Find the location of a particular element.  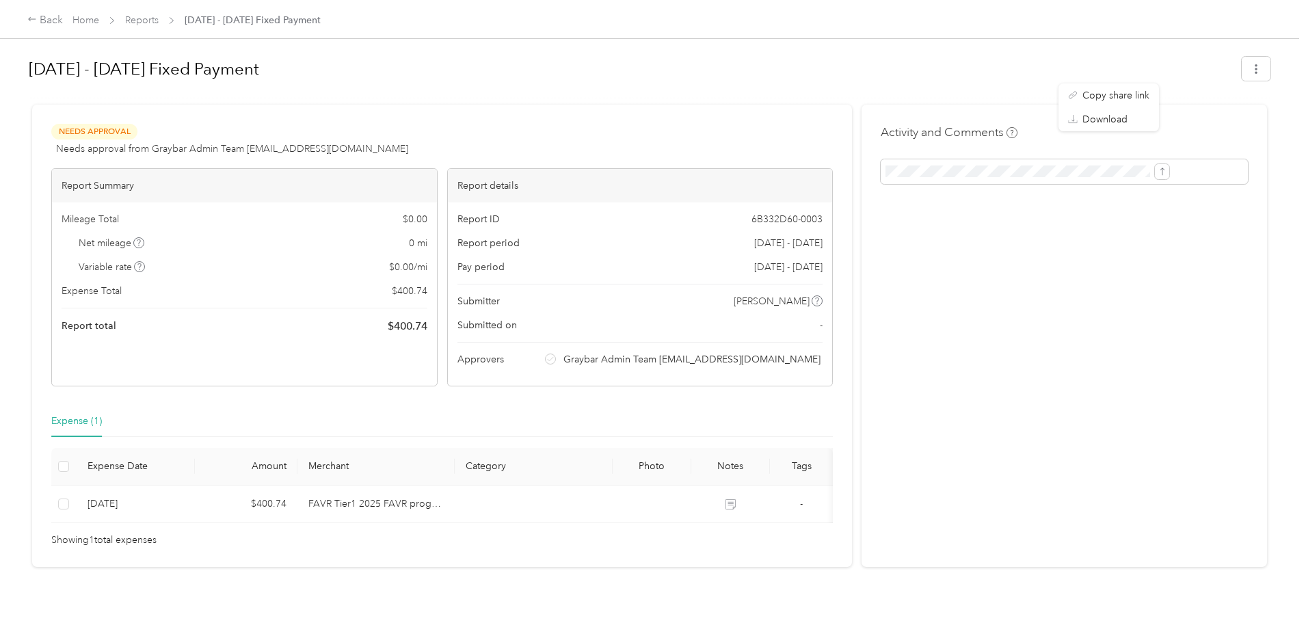

h1: Sep 1 - 30, 2025 Fixed Payment is located at coordinates (631, 69).